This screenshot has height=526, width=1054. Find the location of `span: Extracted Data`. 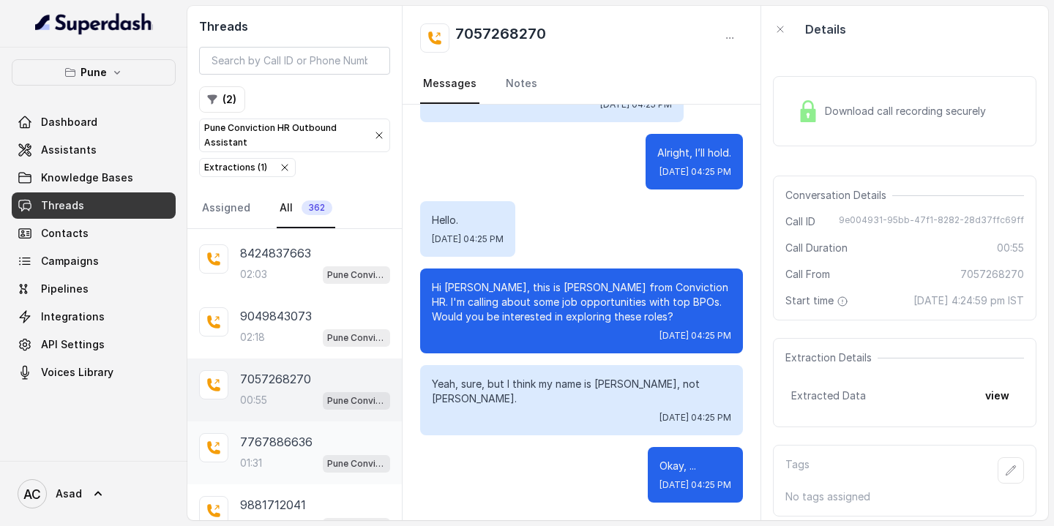

span: Extracted Data is located at coordinates (829, 396).